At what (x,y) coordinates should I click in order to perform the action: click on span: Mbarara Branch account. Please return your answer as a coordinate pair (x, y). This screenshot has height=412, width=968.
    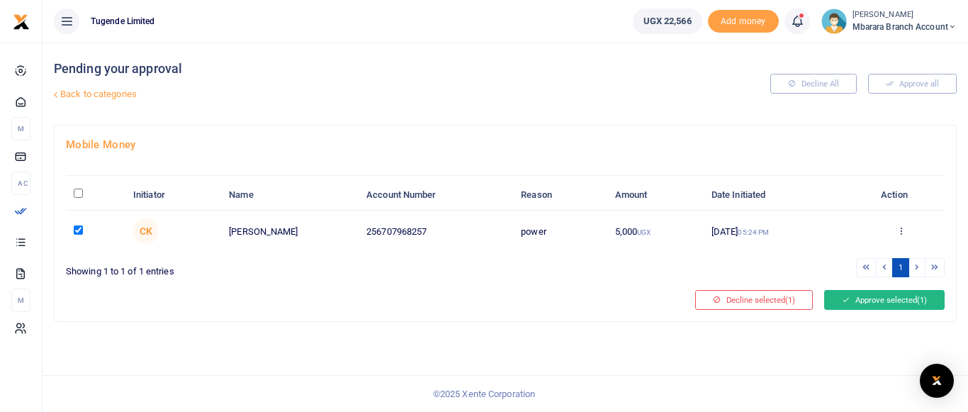
    Looking at the image, I should click on (904, 27).